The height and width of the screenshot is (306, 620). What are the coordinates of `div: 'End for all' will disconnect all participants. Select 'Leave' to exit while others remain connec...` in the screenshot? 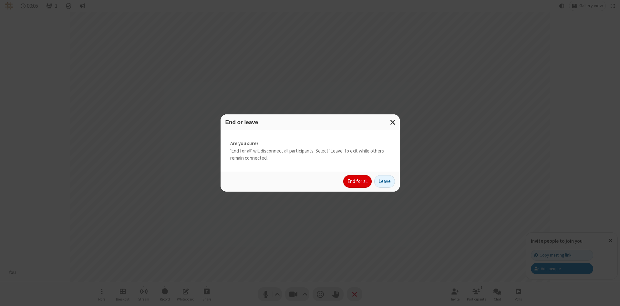 It's located at (310, 151).